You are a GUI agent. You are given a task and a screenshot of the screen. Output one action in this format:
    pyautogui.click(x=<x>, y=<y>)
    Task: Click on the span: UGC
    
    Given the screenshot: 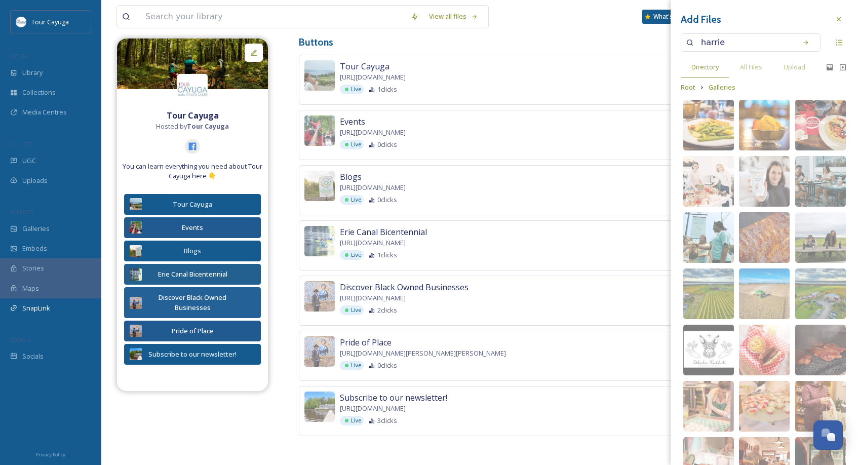 What is the action you would take?
    pyautogui.click(x=29, y=161)
    